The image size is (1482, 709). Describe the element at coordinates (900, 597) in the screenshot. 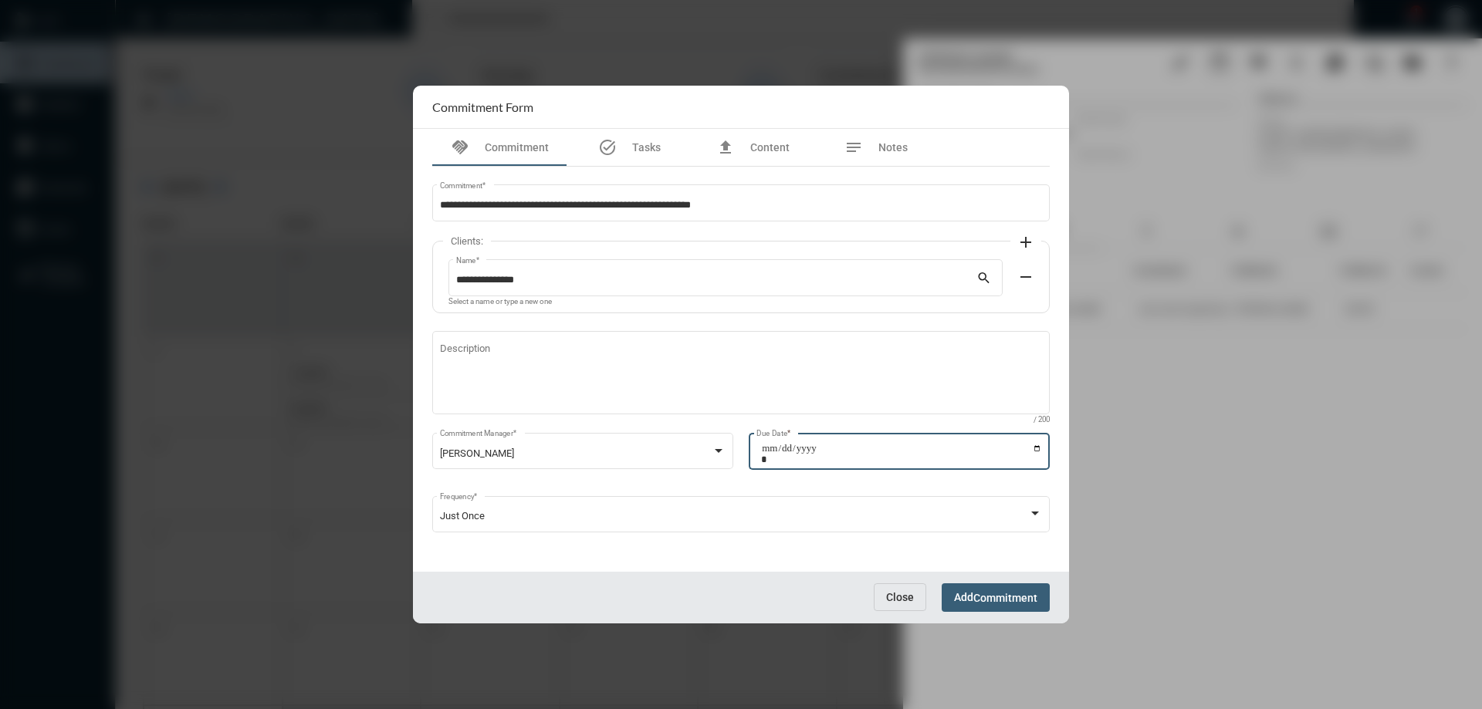

I see `button: Close` at that location.